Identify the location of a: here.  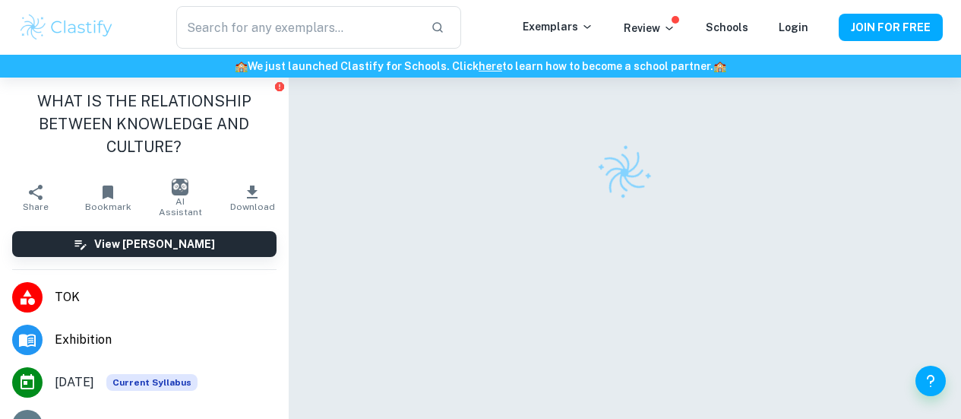
(490, 66).